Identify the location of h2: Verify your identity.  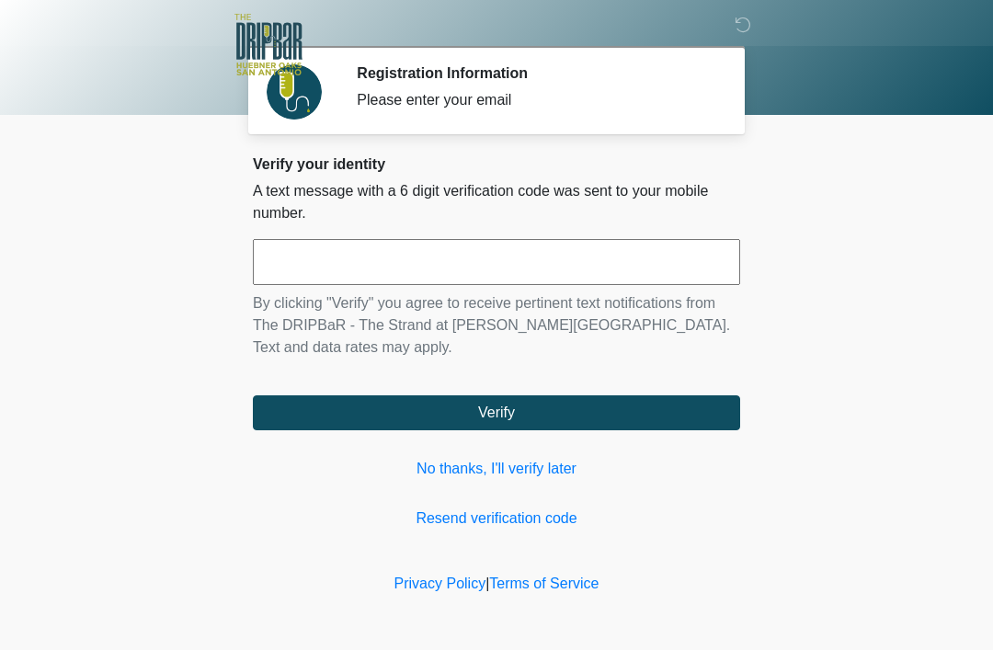
(496, 164).